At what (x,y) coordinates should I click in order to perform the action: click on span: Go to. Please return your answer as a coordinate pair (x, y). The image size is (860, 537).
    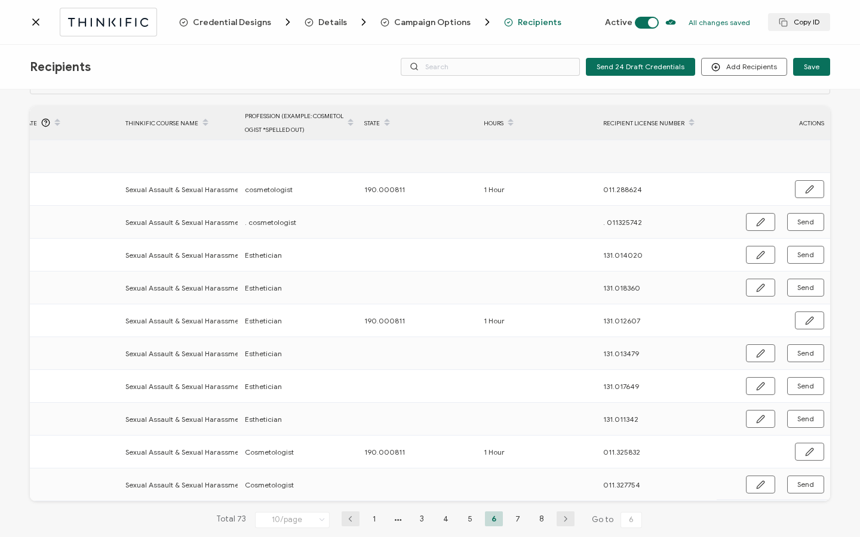
    Looking at the image, I should click on (618, 520).